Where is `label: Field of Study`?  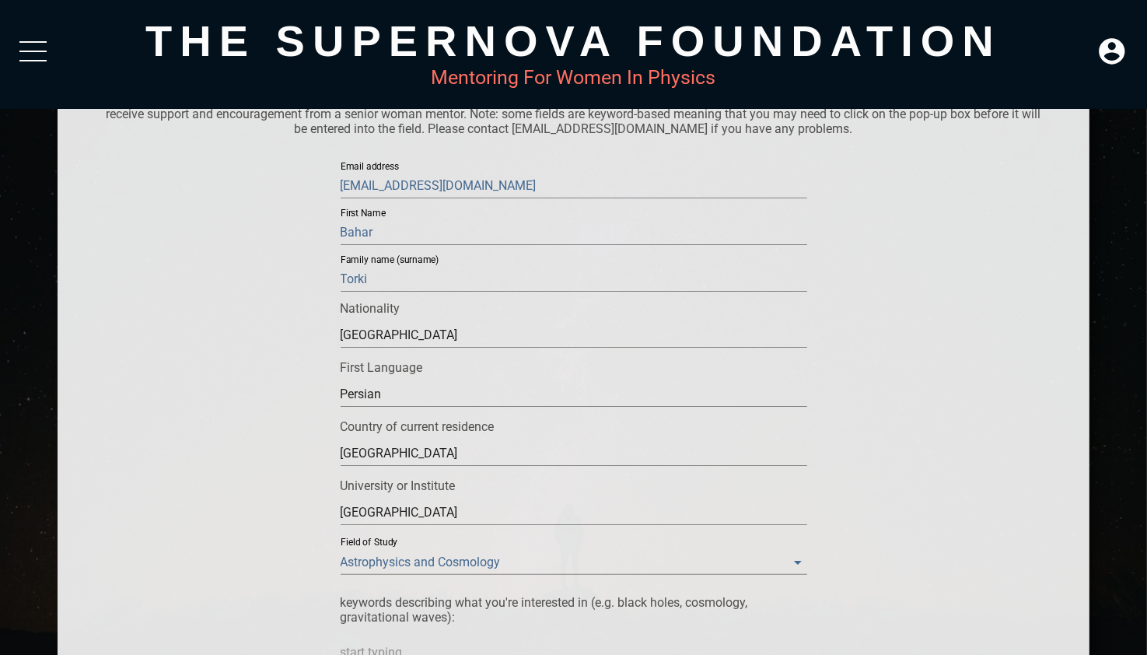
label: Field of Study is located at coordinates (369, 543).